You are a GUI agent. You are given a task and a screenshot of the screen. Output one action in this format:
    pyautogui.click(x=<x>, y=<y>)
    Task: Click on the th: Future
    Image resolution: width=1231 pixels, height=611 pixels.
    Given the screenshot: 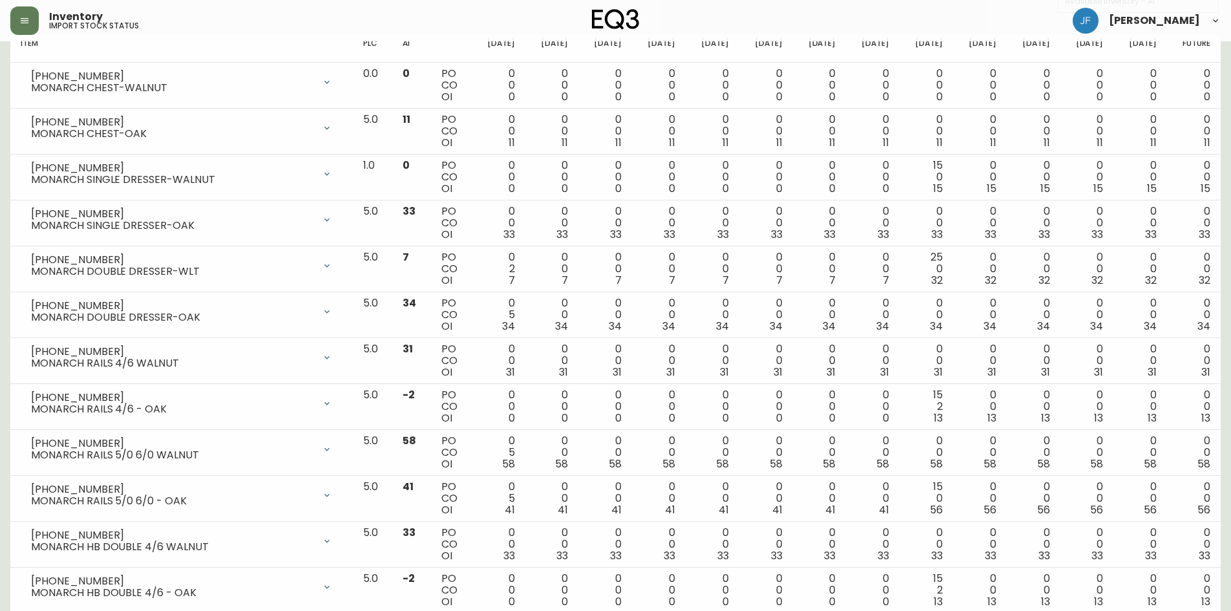 What is the action you would take?
    pyautogui.click(x=1194, y=48)
    